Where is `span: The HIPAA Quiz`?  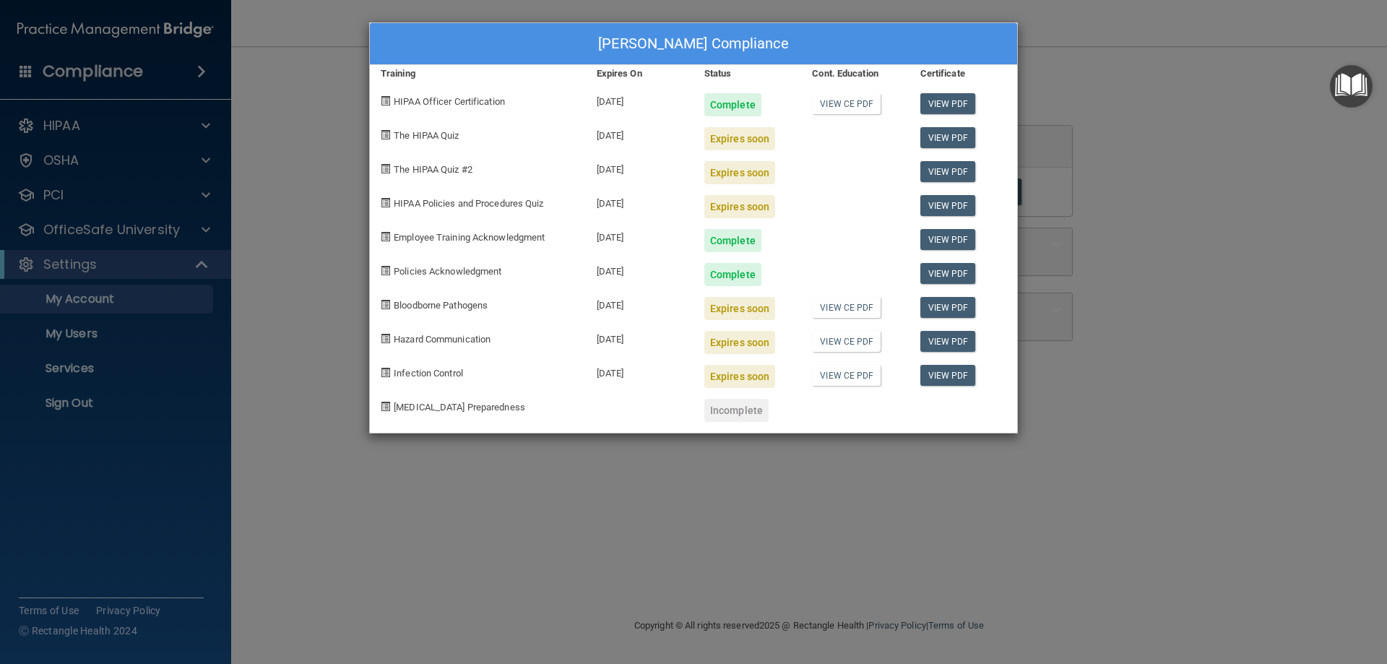 span: The HIPAA Quiz is located at coordinates (426, 135).